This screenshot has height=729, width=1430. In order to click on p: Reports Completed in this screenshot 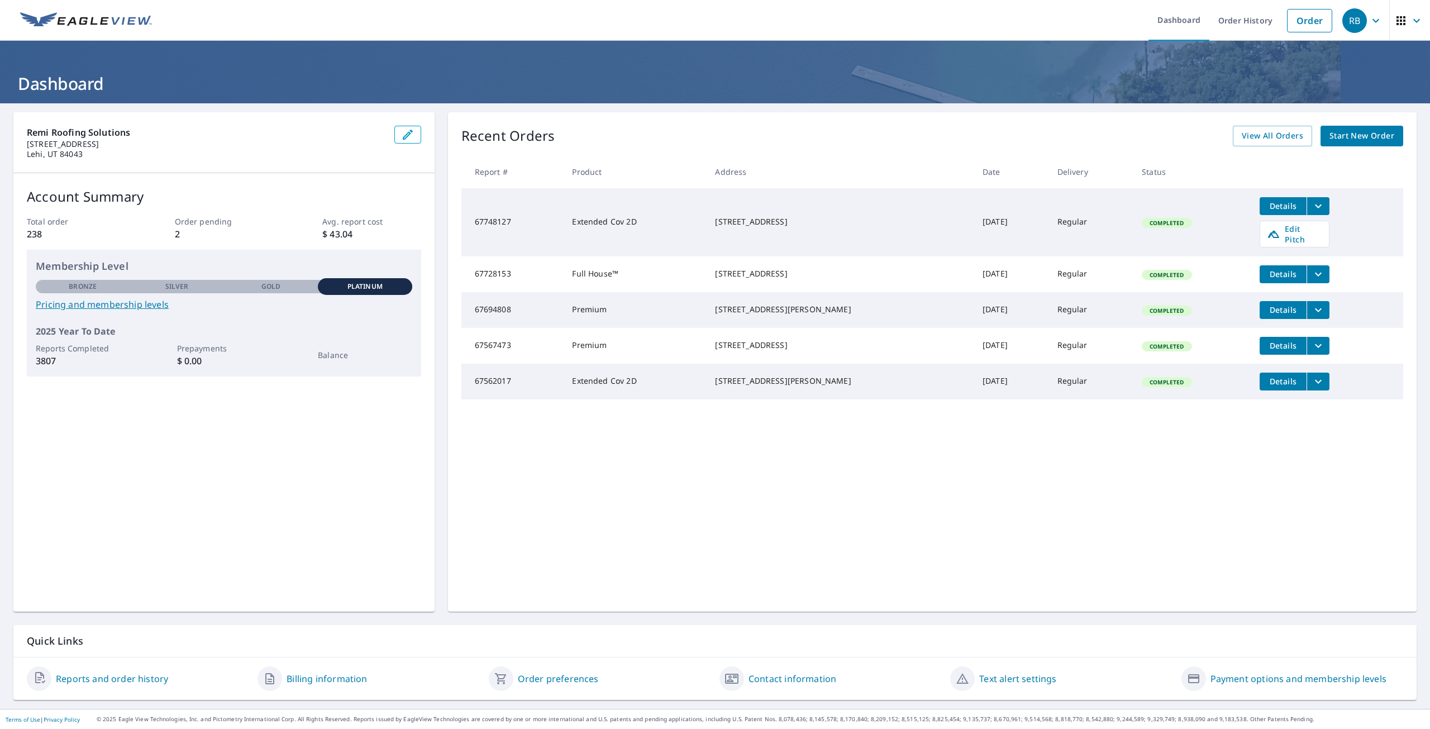, I will do `click(83, 348)`.